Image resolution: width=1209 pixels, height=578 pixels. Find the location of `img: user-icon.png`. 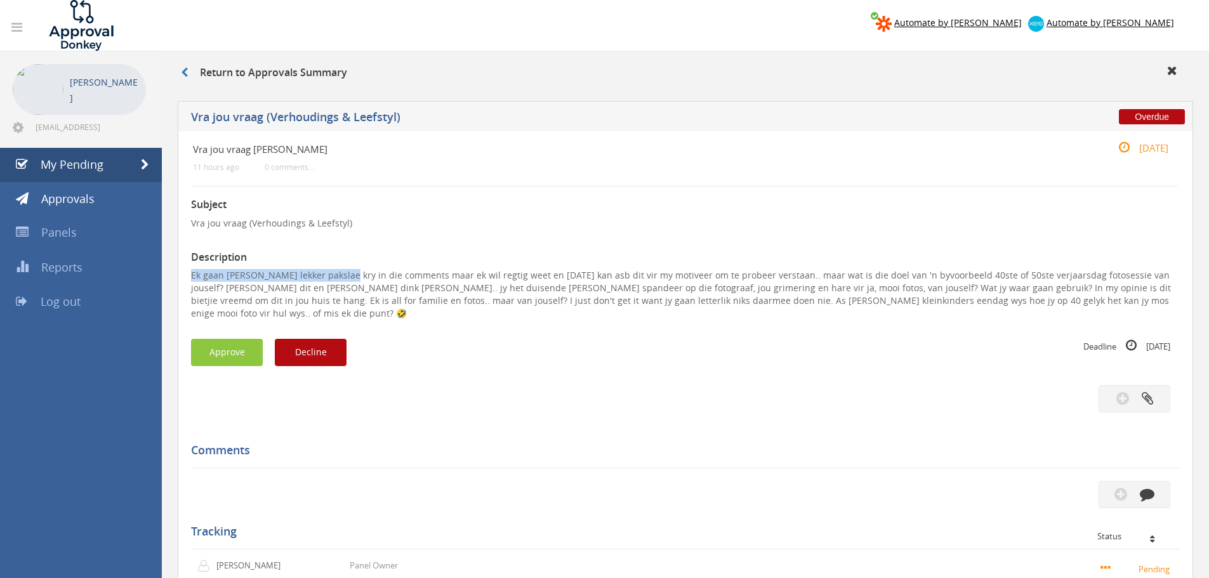

img: user-icon.png is located at coordinates (207, 566).